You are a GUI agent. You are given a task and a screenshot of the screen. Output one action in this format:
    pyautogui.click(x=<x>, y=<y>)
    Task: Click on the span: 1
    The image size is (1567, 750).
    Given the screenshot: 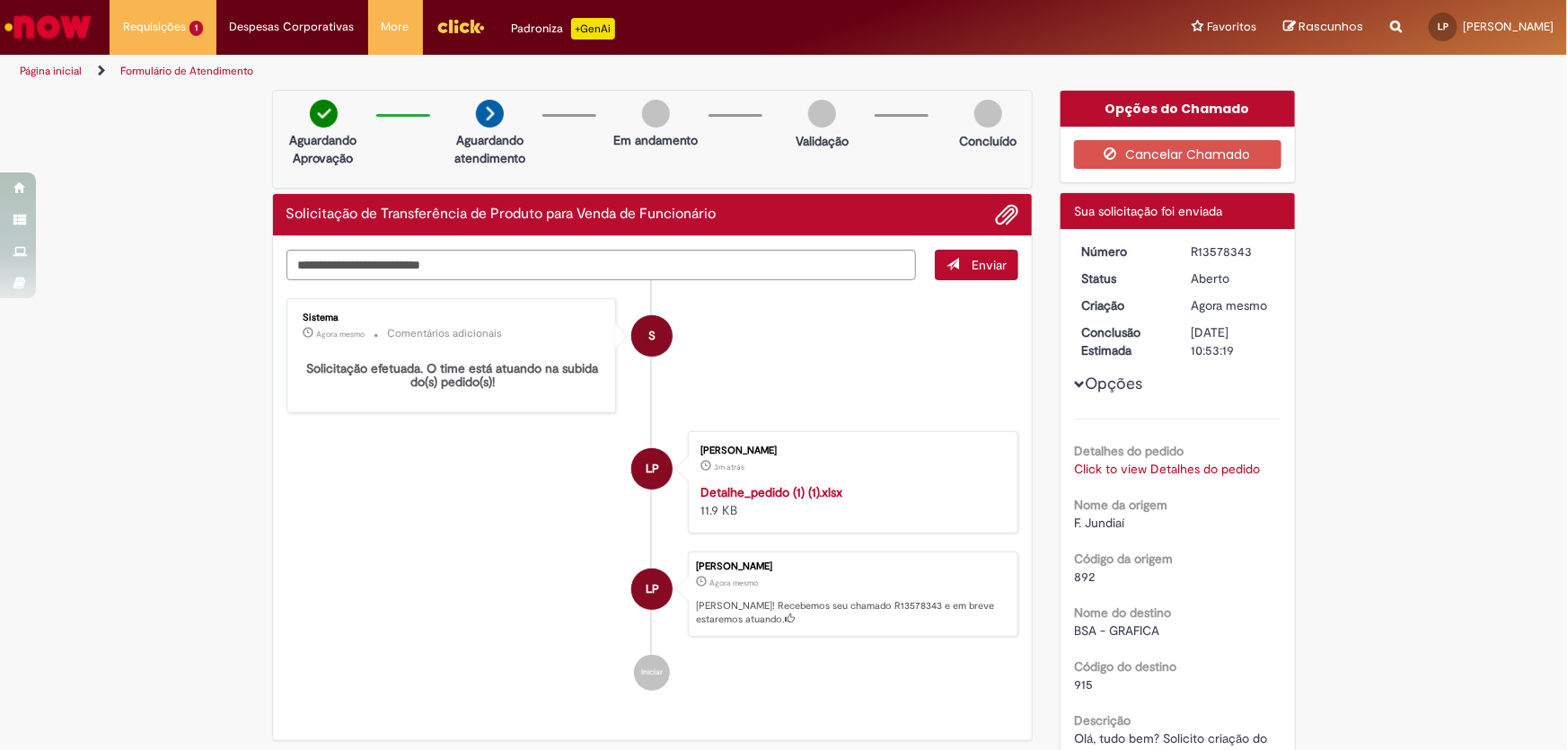 What is the action you would take?
    pyautogui.click(x=196, y=28)
    